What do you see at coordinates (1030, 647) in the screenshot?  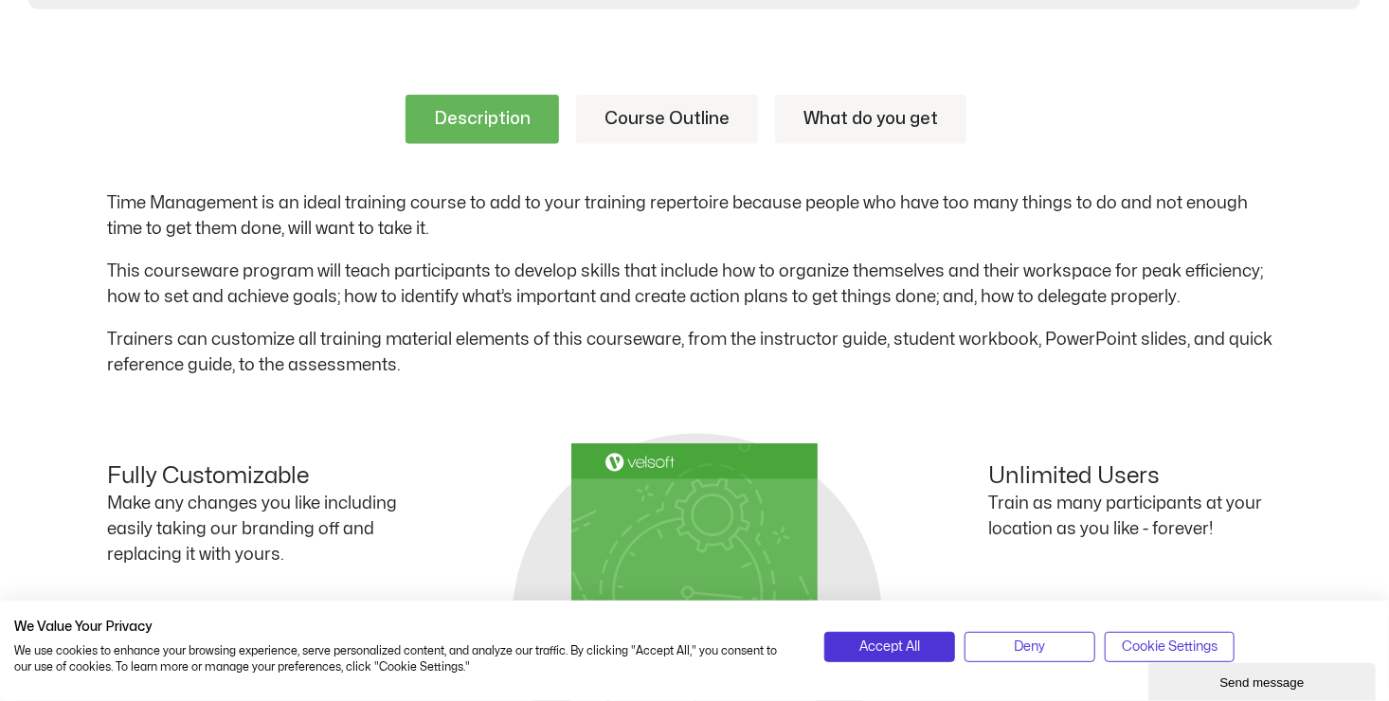 I see `button: Deny all cookies` at bounding box center [1030, 647].